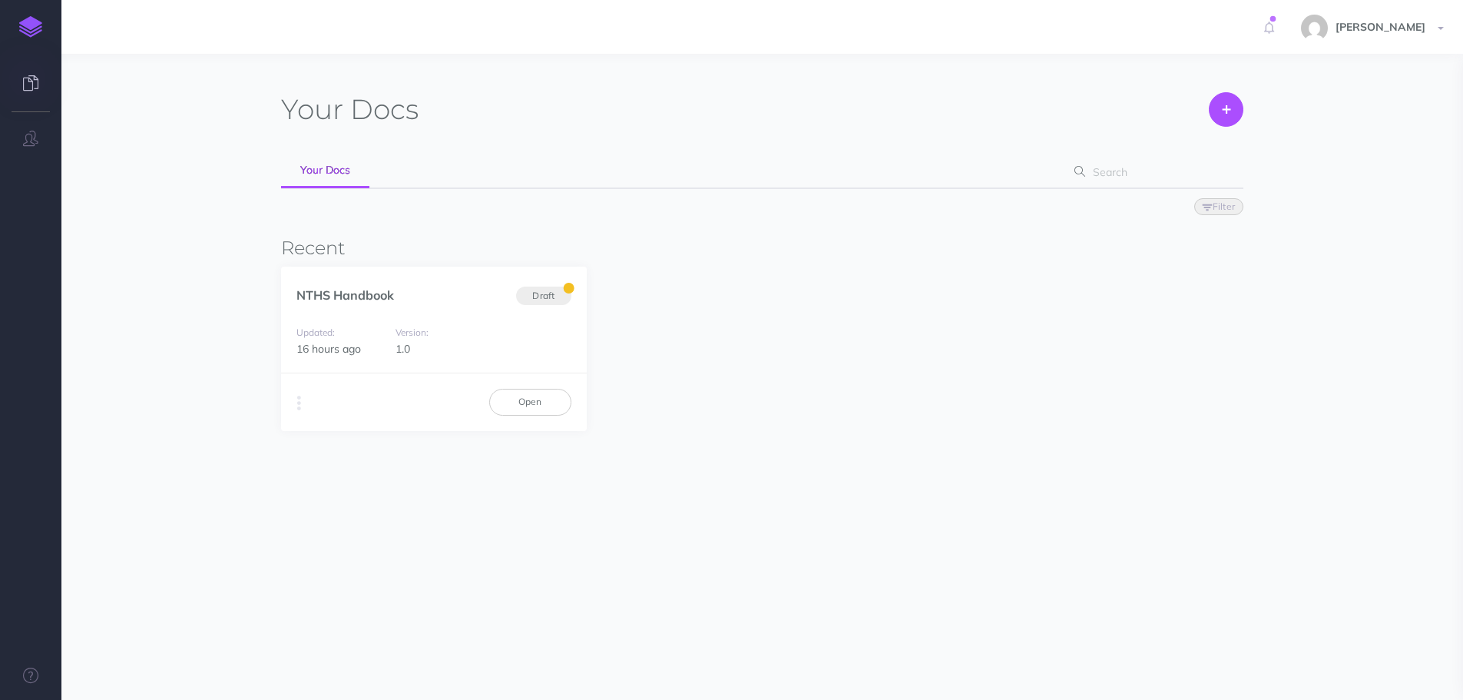 This screenshot has height=700, width=1463. What do you see at coordinates (530, 402) in the screenshot?
I see `a: Open` at bounding box center [530, 402].